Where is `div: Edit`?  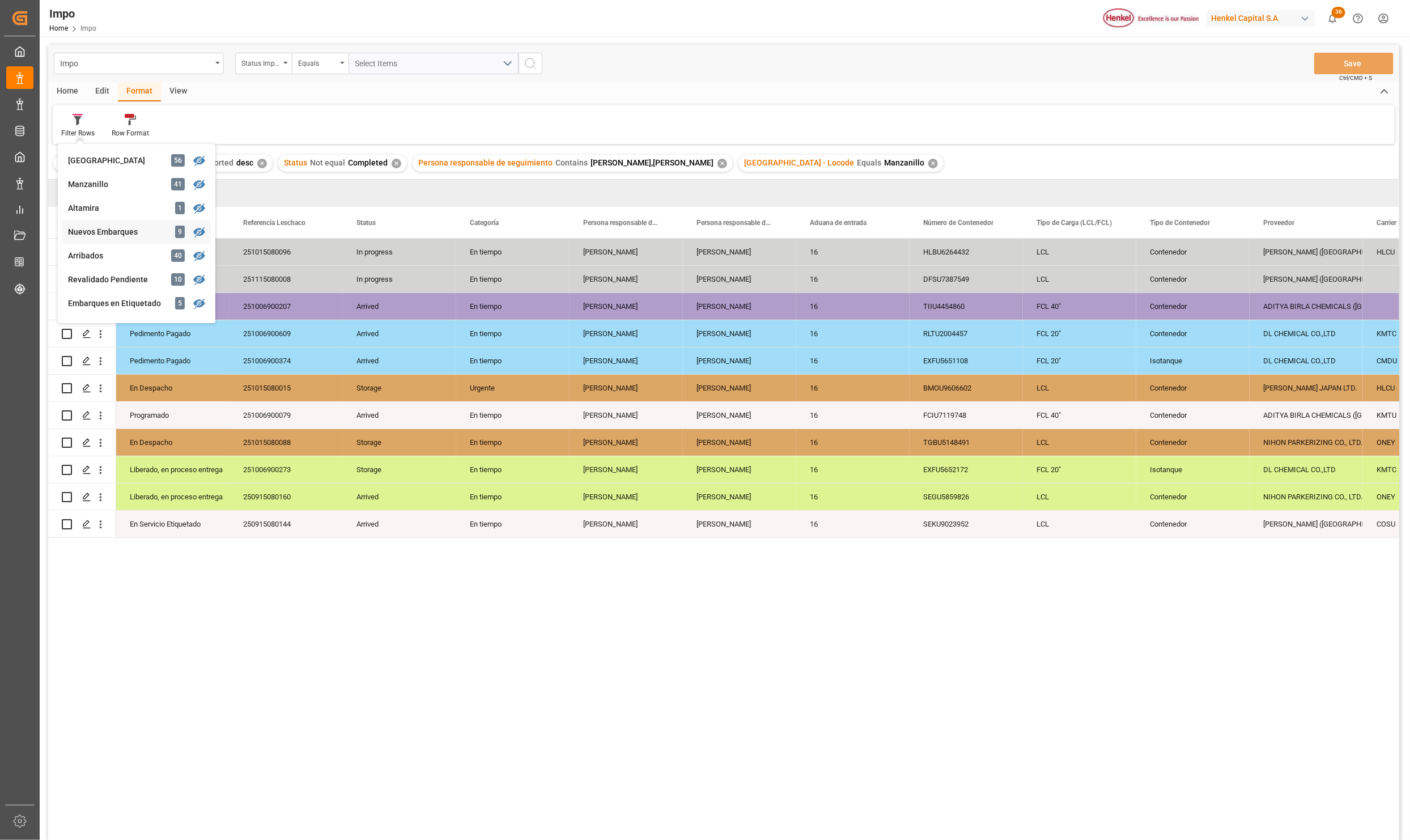 div: Edit is located at coordinates (102, 92).